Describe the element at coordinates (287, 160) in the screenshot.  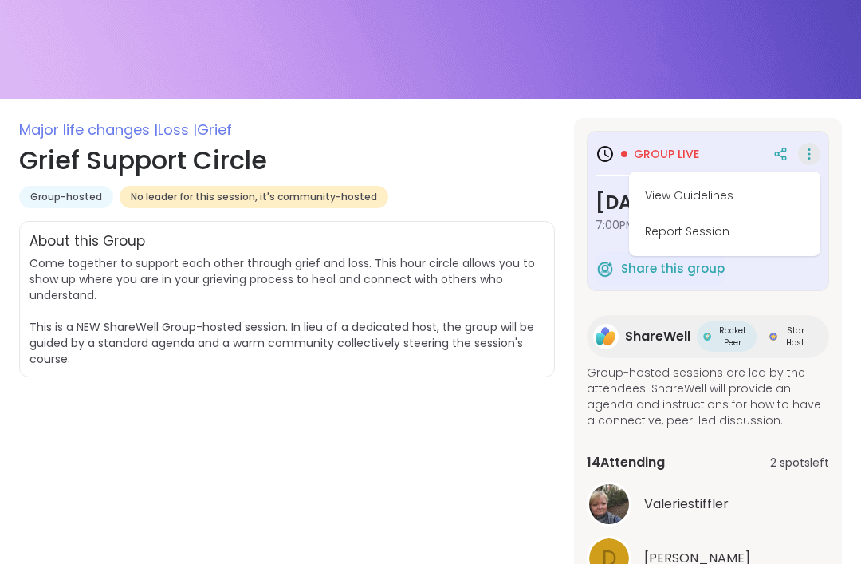
I see `h1: Grief Support Circle` at that location.